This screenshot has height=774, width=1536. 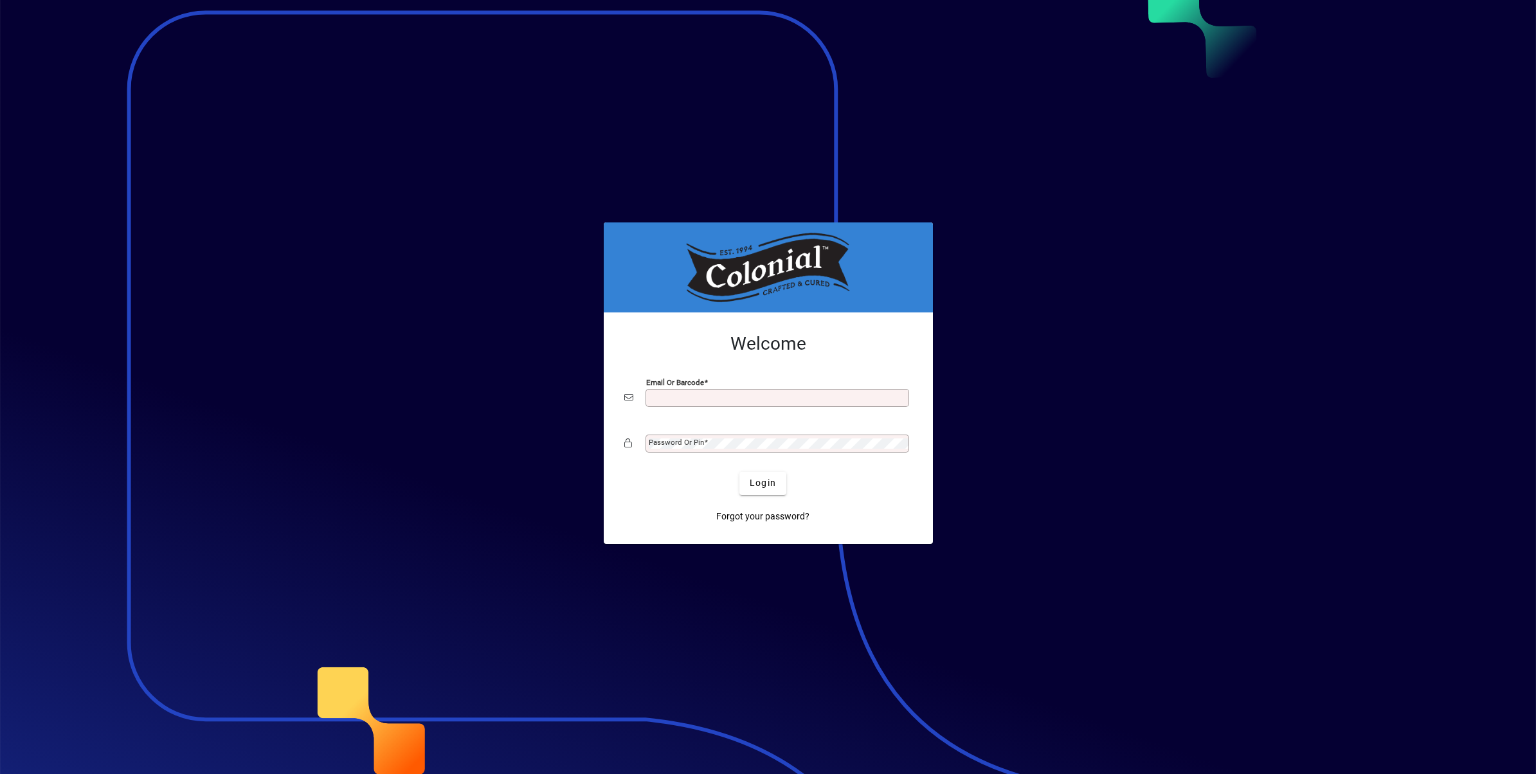 I want to click on span: Login, so click(x=763, y=483).